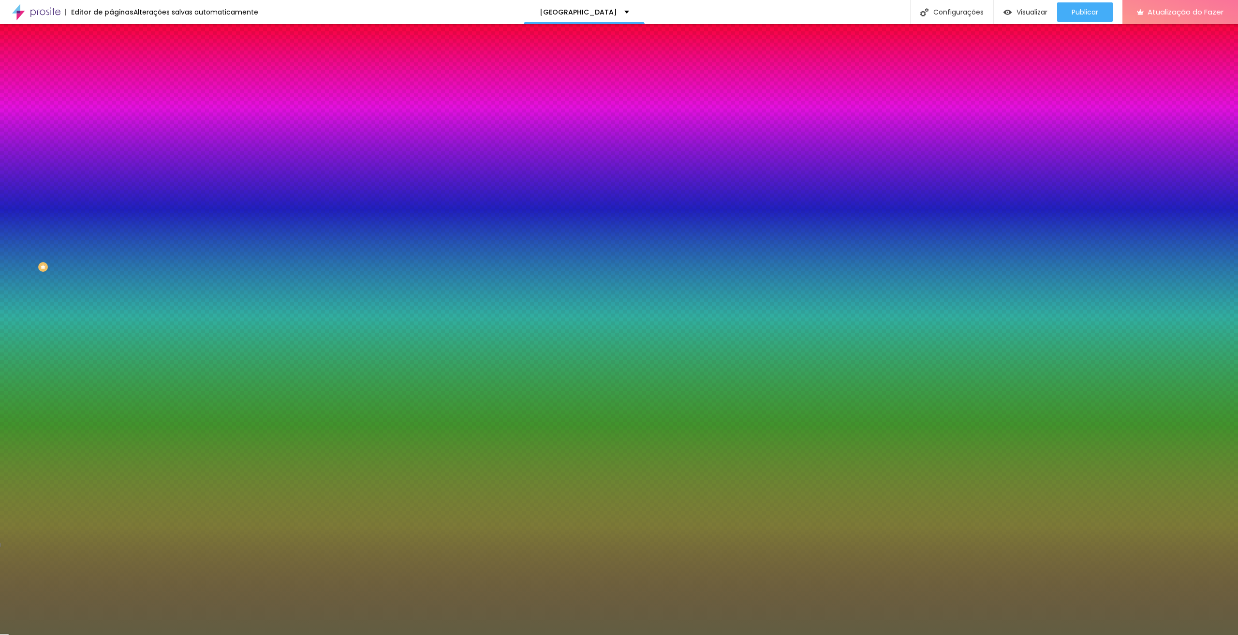  What do you see at coordinates (1084, 12) in the screenshot?
I see `button: Publicar` at bounding box center [1084, 12].